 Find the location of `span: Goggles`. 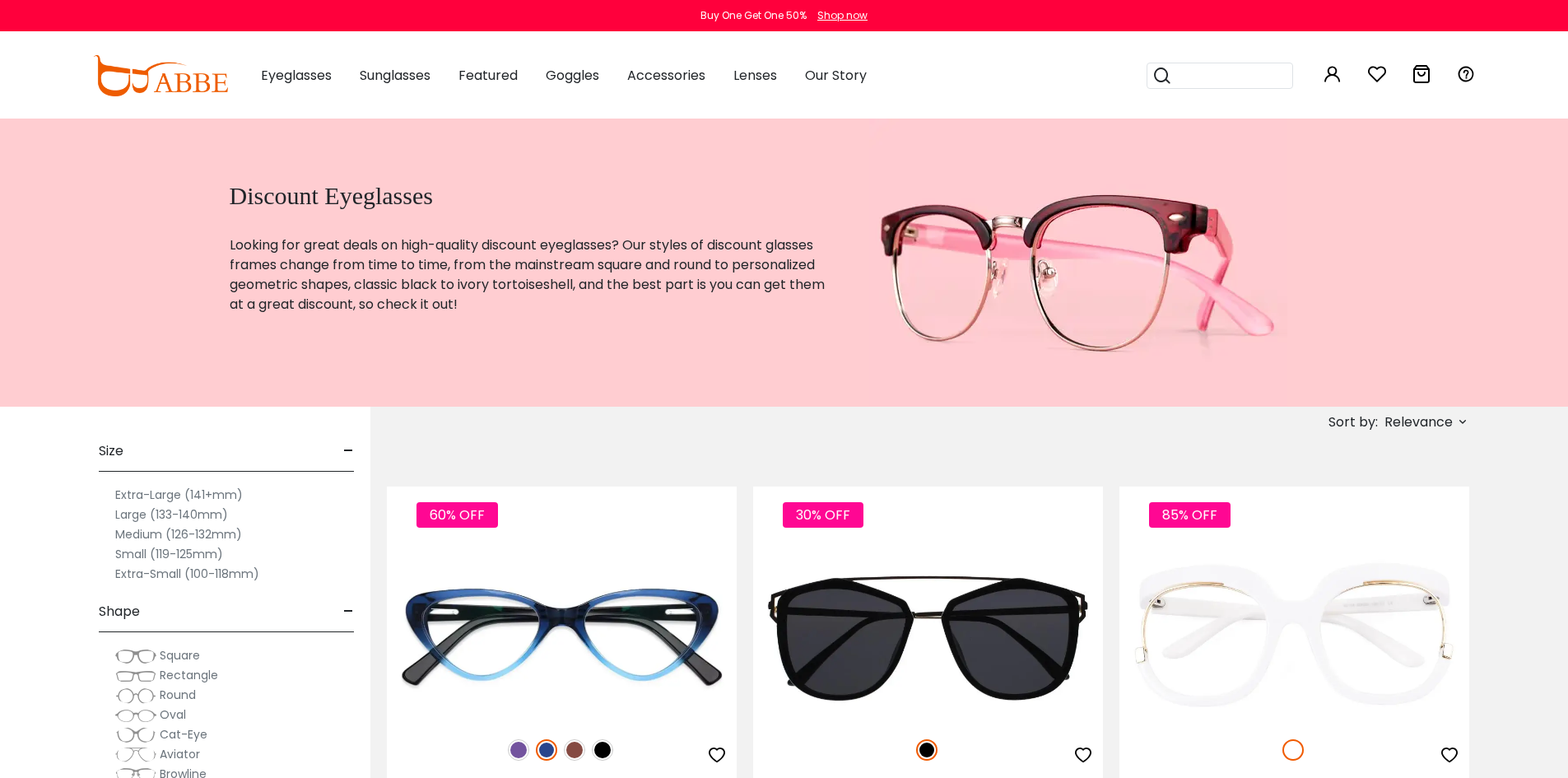

span: Goggles is located at coordinates (572, 75).